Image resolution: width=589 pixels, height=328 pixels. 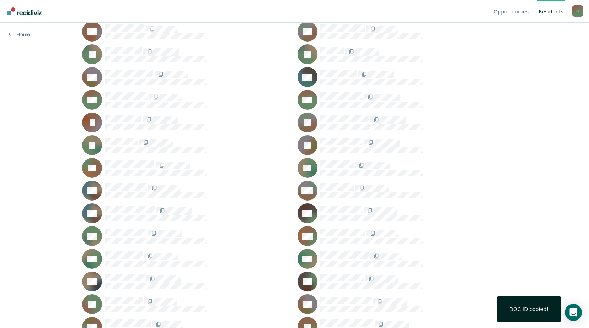 I want to click on div: Open Intercom Messenger, so click(x=573, y=313).